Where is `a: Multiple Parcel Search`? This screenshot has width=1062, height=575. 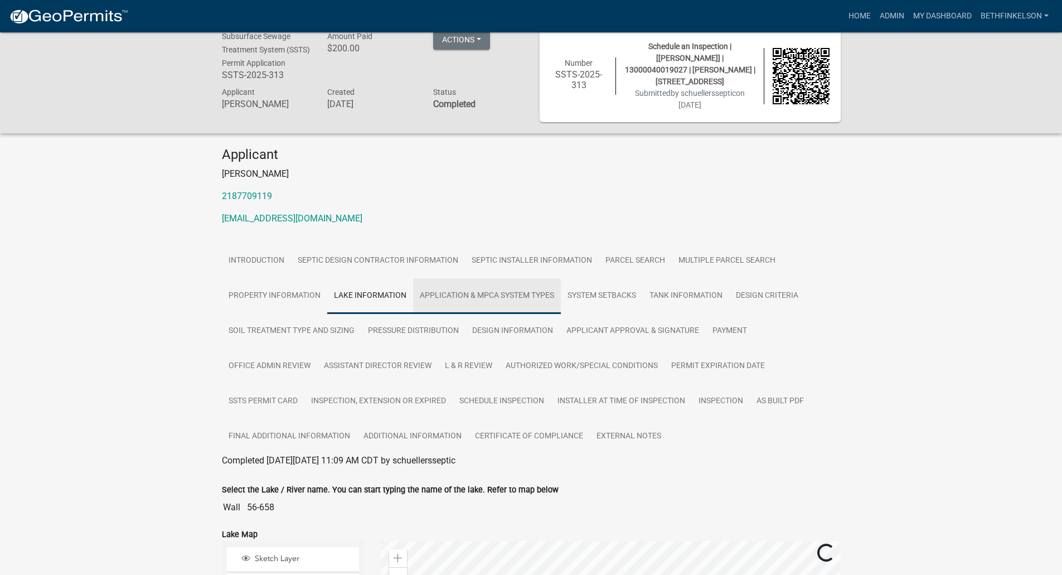 a: Multiple Parcel Search is located at coordinates (727, 261).